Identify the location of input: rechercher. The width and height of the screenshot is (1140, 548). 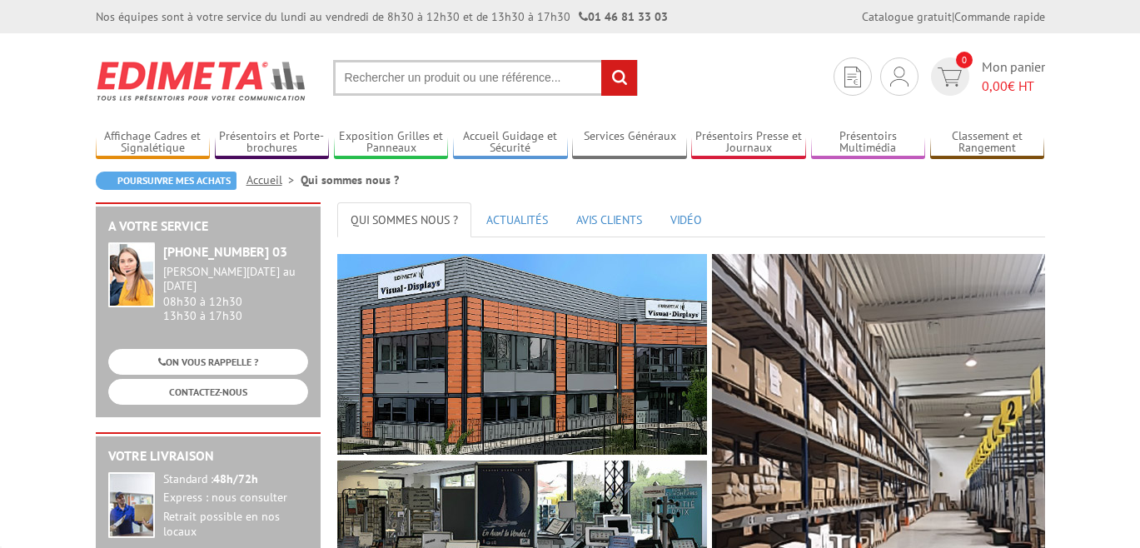
(619, 77).